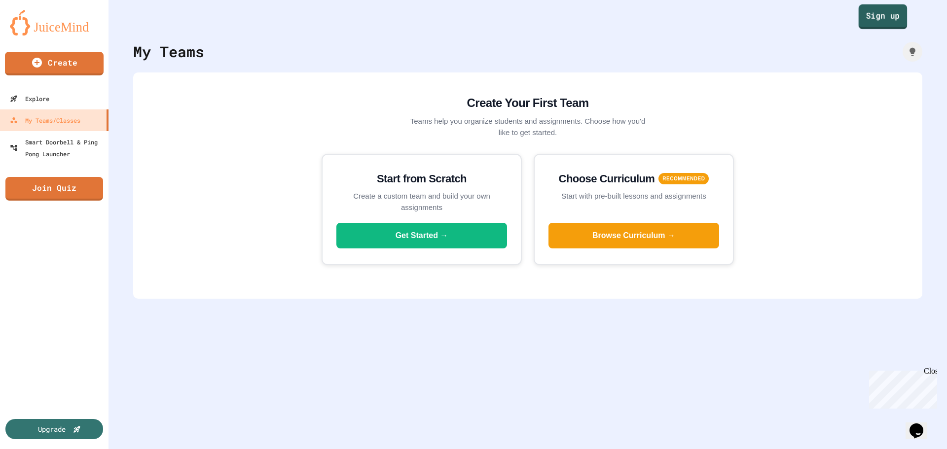 The width and height of the screenshot is (947, 449). Describe the element at coordinates (422, 236) in the screenshot. I see `button: Get Started →` at that location.